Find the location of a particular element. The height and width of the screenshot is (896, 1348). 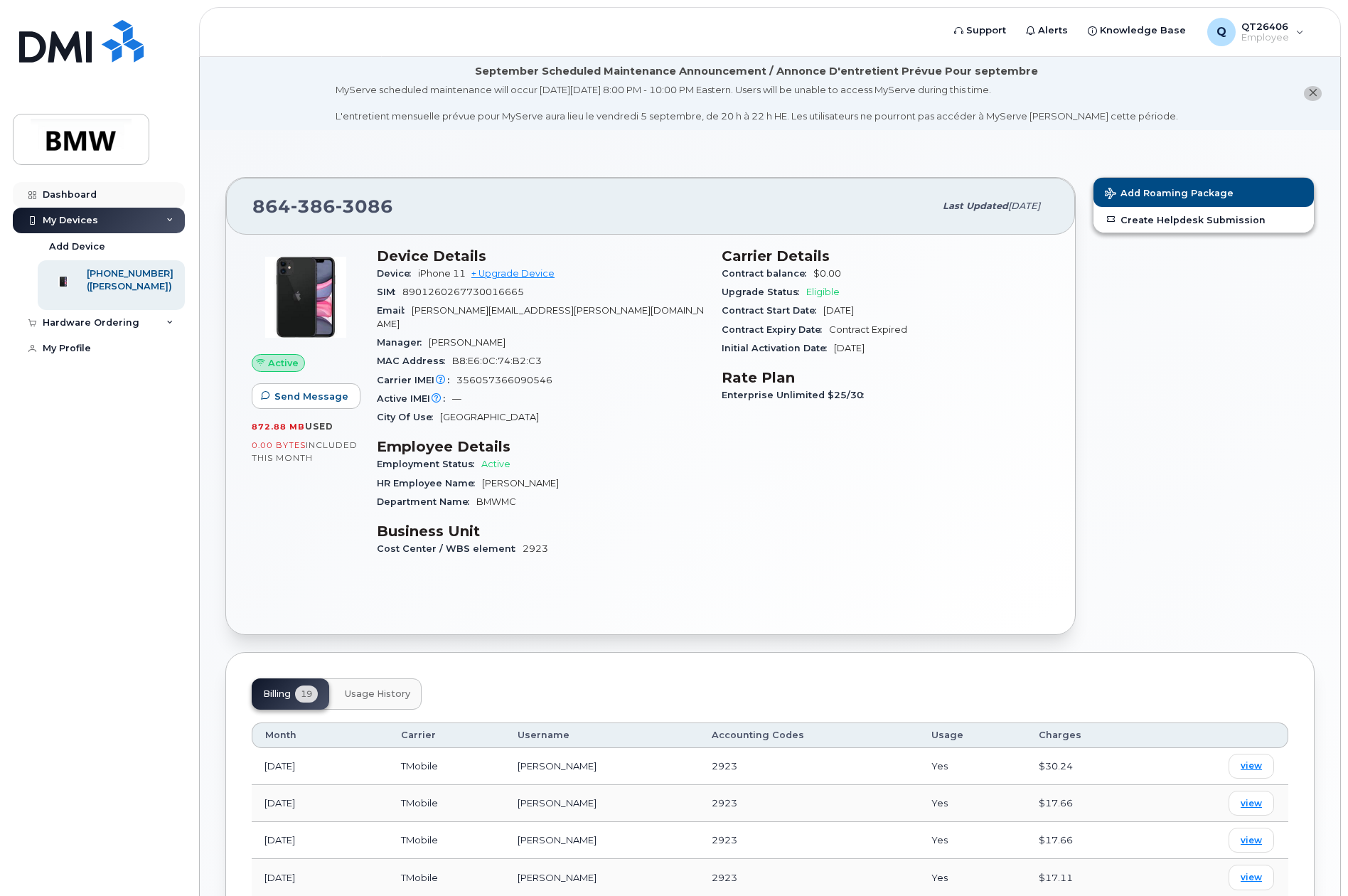

th: Accounting Codes is located at coordinates (809, 735).